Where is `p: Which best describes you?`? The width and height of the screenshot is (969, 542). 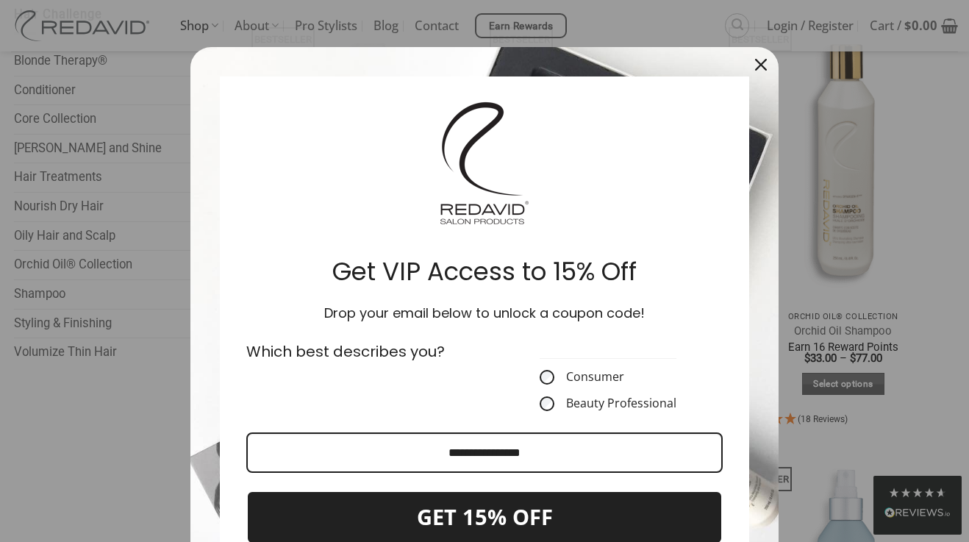 p: Which best describes you? is located at coordinates (361, 351).